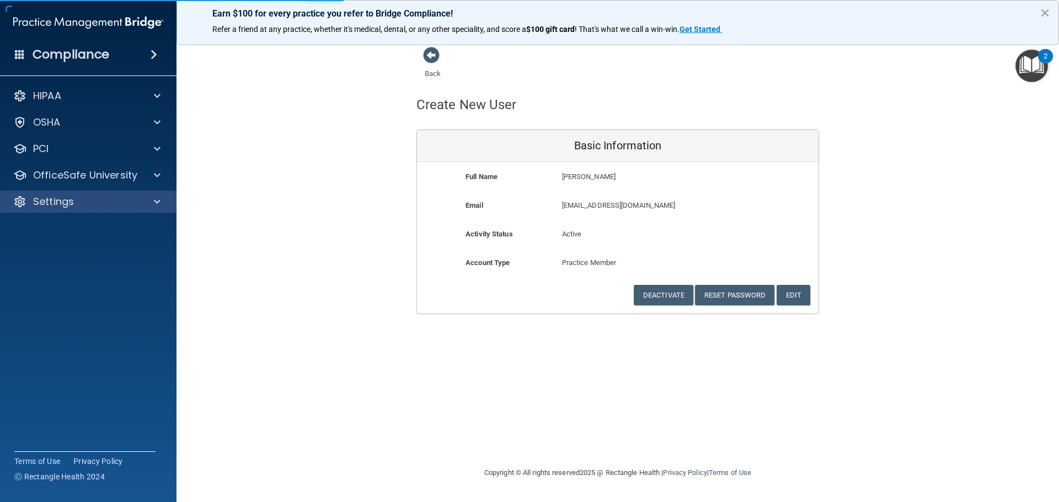  I want to click on button: Edit, so click(793, 295).